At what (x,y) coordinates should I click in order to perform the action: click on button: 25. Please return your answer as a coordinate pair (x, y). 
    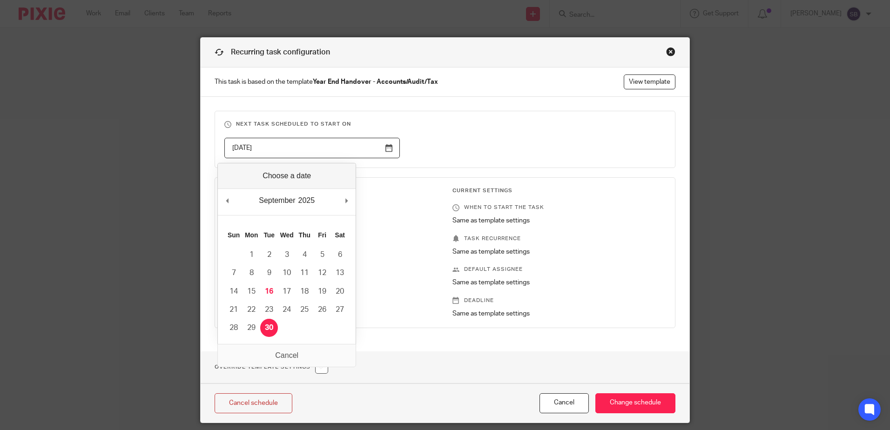
    Looking at the image, I should click on (304, 309).